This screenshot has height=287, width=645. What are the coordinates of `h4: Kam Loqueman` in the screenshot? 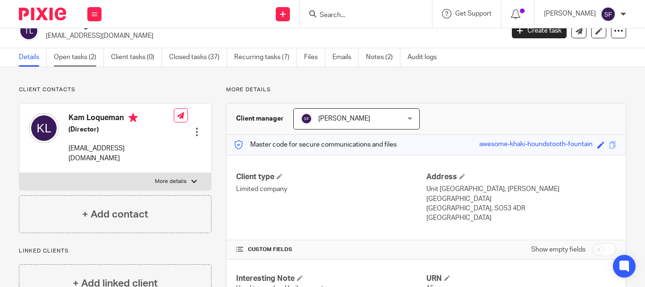 It's located at (121, 118).